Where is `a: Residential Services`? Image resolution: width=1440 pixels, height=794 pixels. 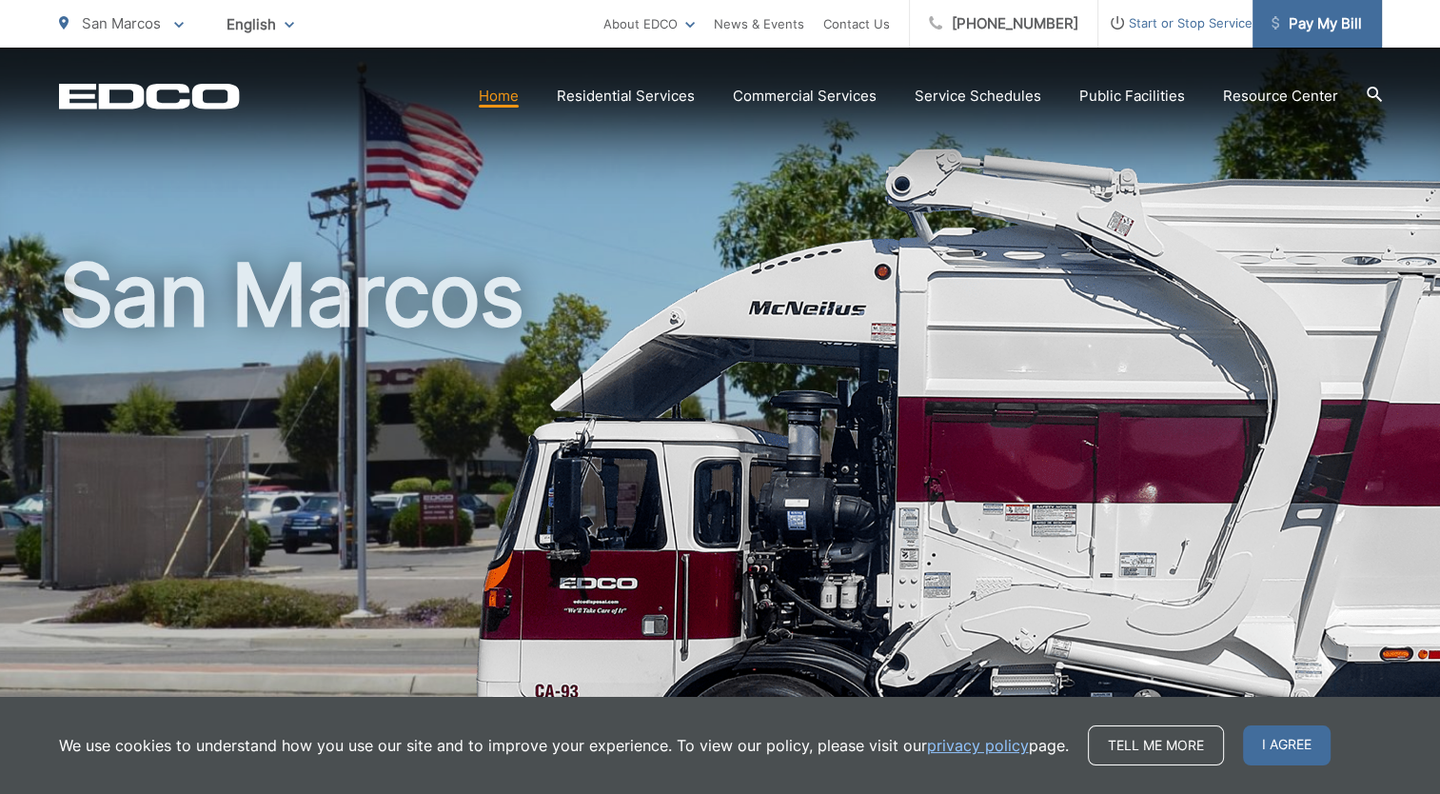
a: Residential Services is located at coordinates (625, 96).